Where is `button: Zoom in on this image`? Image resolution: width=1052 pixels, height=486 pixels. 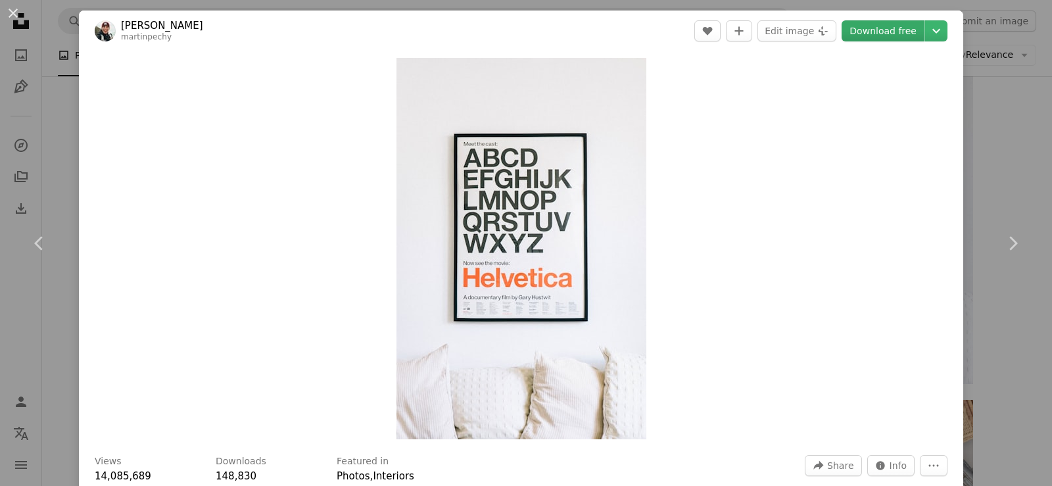 button: Zoom in on this image is located at coordinates (521, 249).